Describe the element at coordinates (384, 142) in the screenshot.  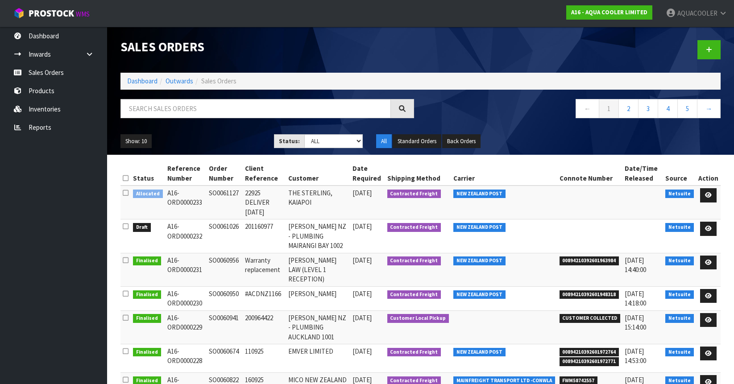
I see `button: All` at that location.